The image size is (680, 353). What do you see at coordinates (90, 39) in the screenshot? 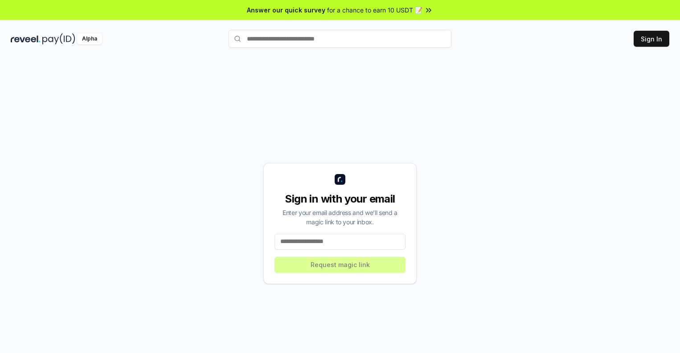
I see `div: Alpha` at bounding box center [90, 39].